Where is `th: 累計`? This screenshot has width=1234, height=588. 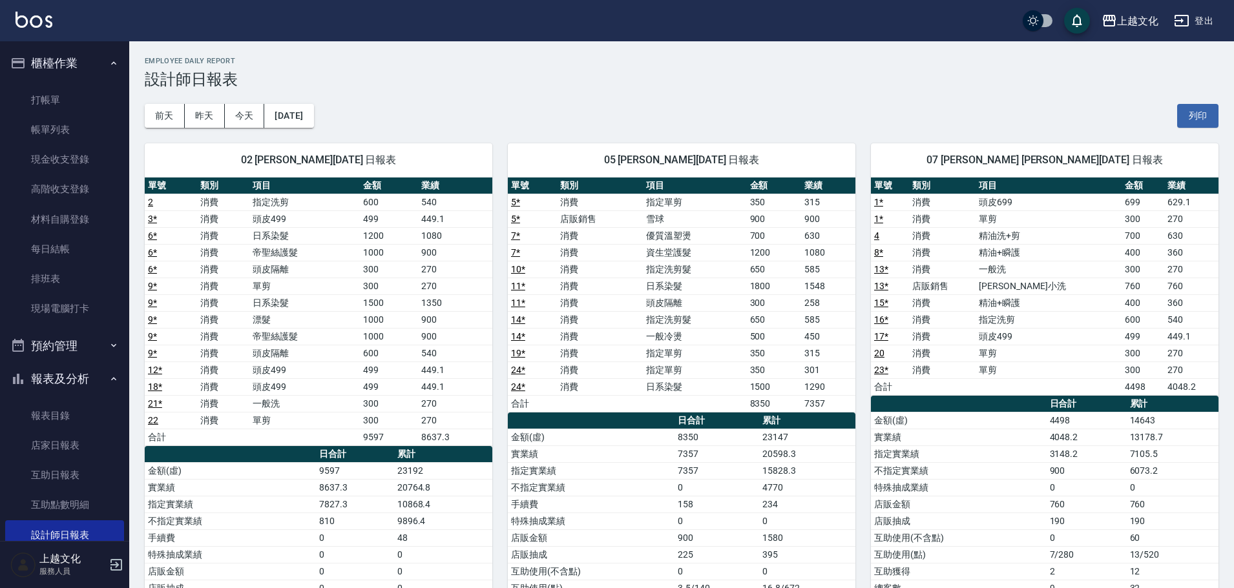
th: 累計 is located at coordinates (1172, 404).